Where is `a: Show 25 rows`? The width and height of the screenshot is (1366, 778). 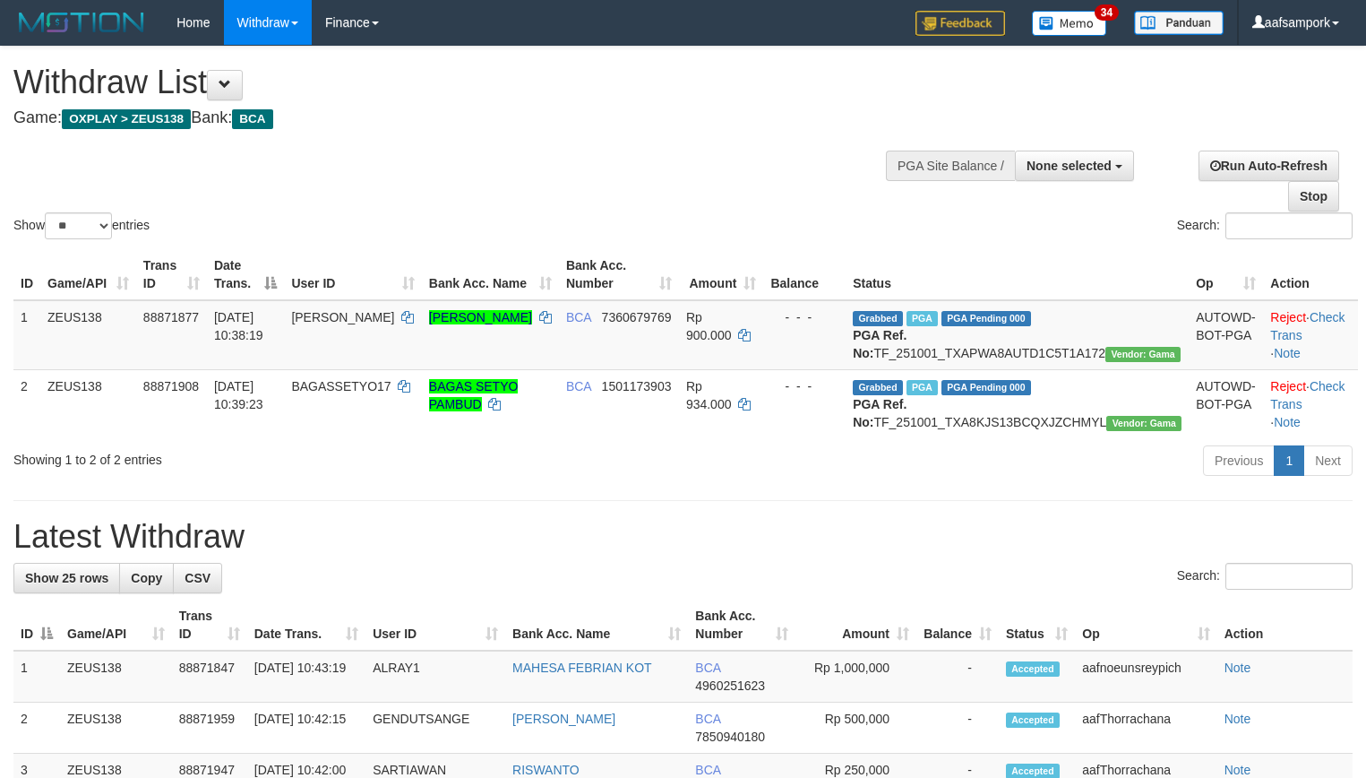
a: Show 25 rows is located at coordinates (66, 578).